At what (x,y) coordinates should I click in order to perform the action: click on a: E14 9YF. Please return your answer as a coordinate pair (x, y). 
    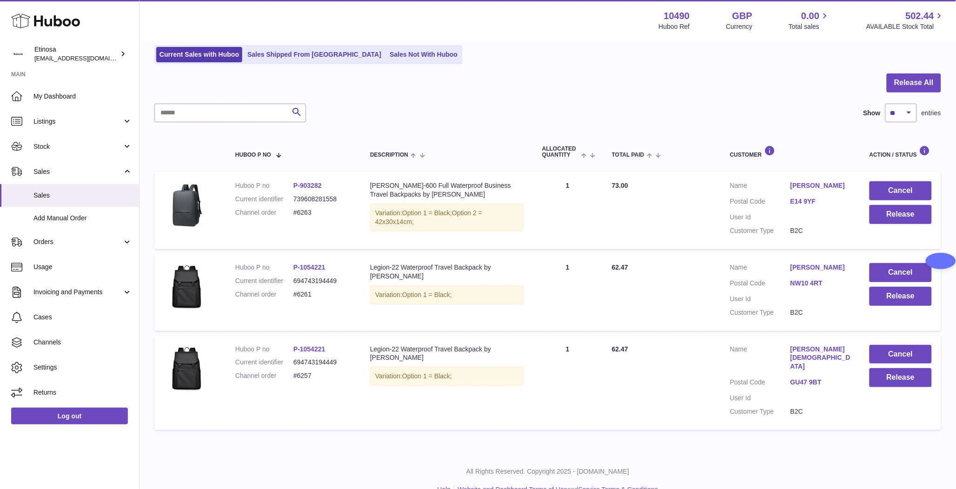
    Looking at the image, I should click on (820, 201).